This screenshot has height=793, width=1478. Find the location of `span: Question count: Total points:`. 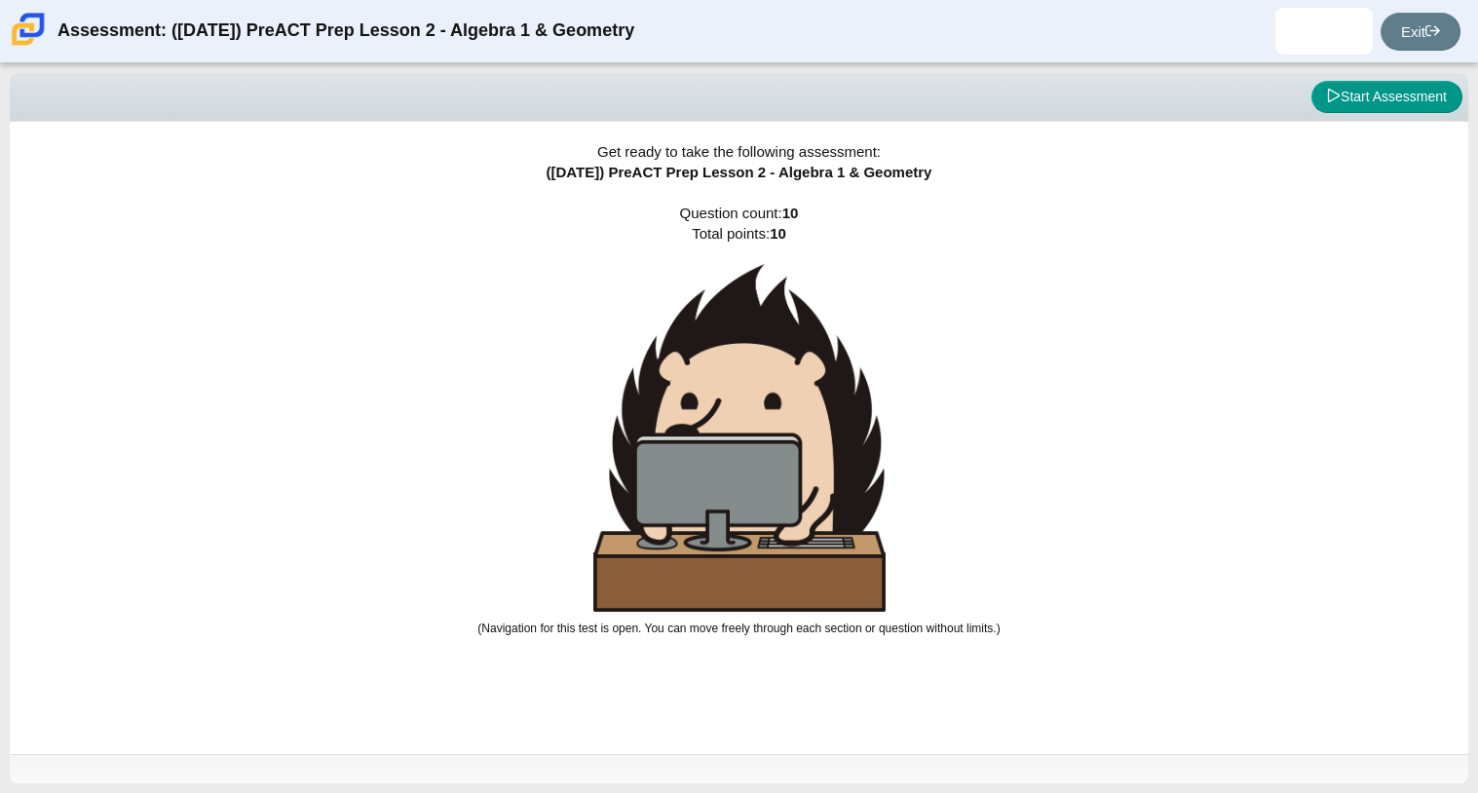

span: Question count: Total points: is located at coordinates (738, 420).